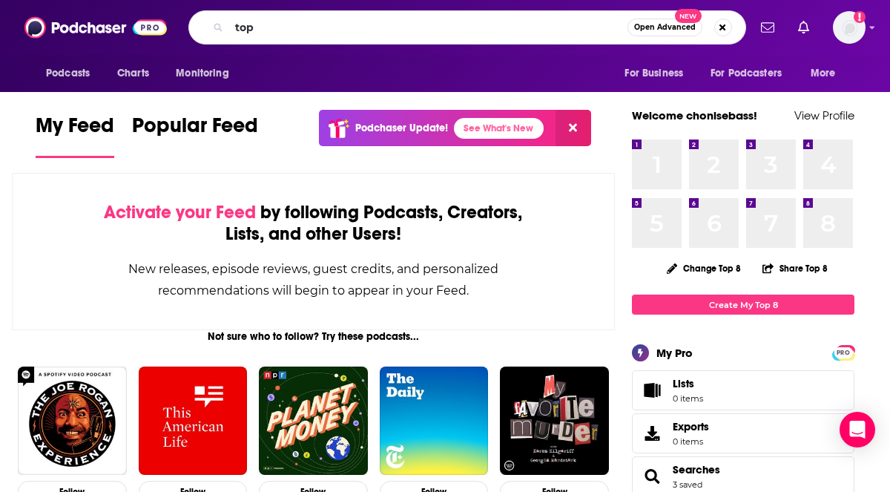 The height and width of the screenshot is (492, 890). I want to click on input: Search podcasts, credits, & more..., so click(428, 27).